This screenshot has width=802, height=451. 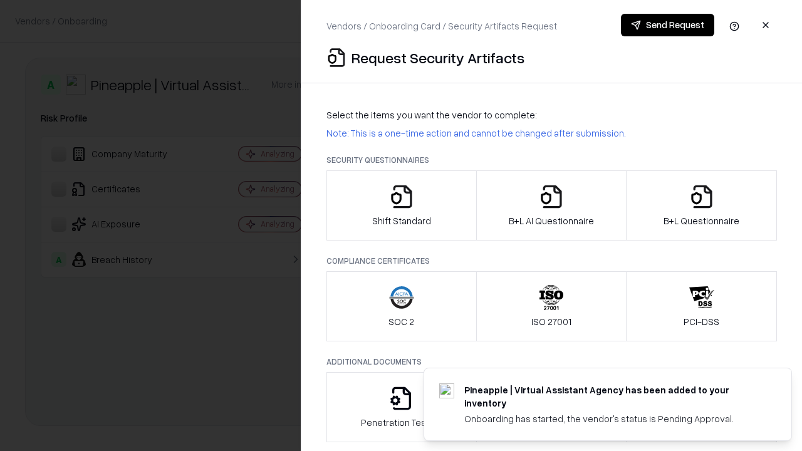 I want to click on div: Onboarding has started, the vendor's status is Pending Approval., so click(x=613, y=418).